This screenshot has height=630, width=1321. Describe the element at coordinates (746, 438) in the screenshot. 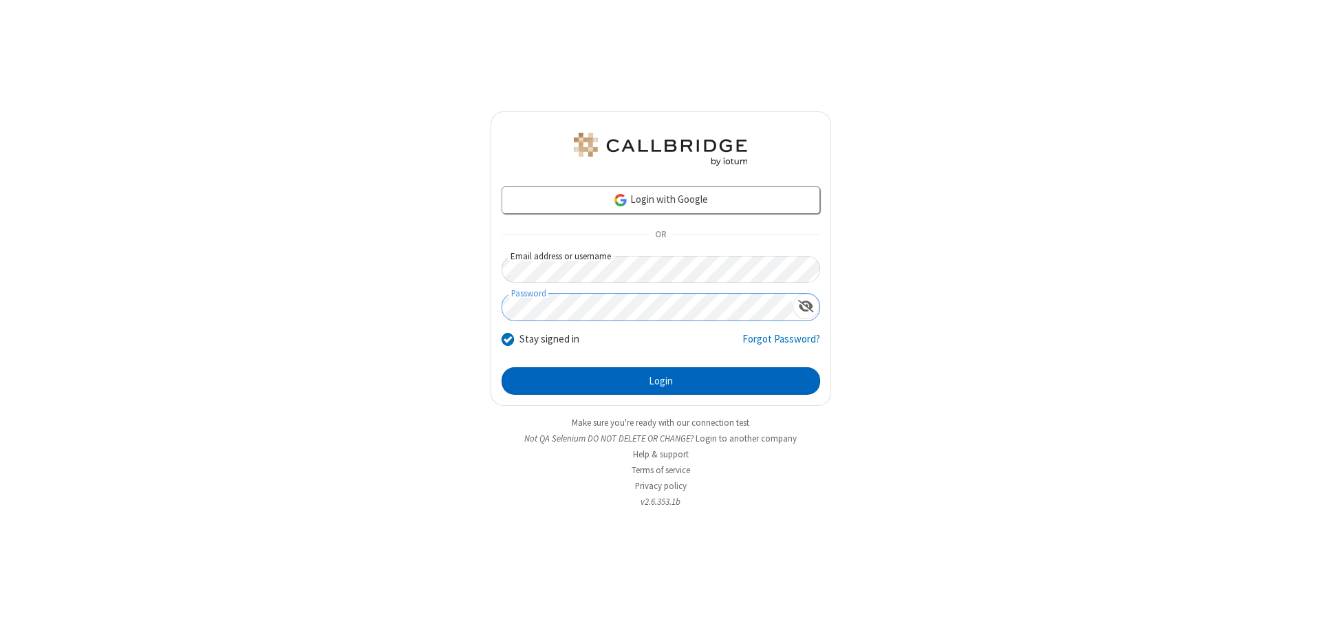

I see `button: Login to another company` at that location.